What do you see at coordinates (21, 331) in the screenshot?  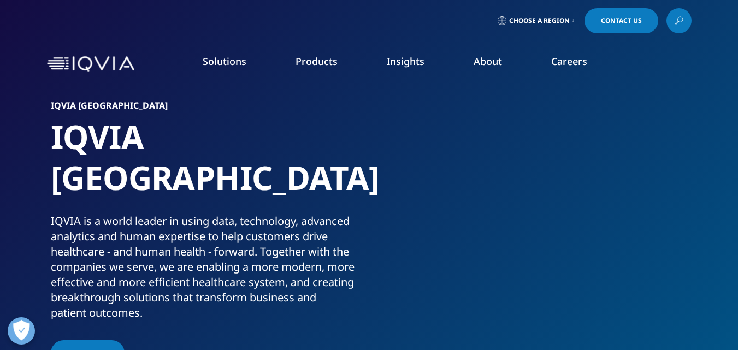 I see `button: Open Preferences` at bounding box center [21, 331].